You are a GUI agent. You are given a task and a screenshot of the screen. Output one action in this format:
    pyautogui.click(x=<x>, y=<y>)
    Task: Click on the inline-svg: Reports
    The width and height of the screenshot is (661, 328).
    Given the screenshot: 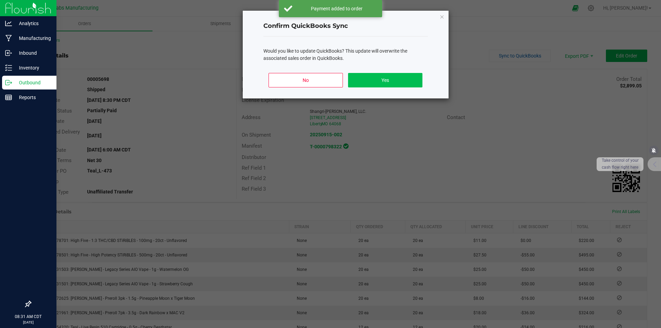 What is the action you would take?
    pyautogui.click(x=9, y=97)
    